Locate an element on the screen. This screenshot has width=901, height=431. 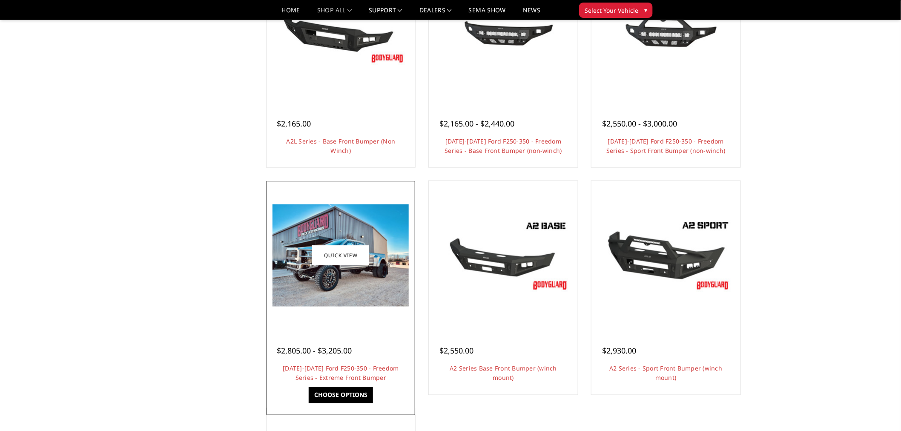
a: Dealers is located at coordinates (436, 13).